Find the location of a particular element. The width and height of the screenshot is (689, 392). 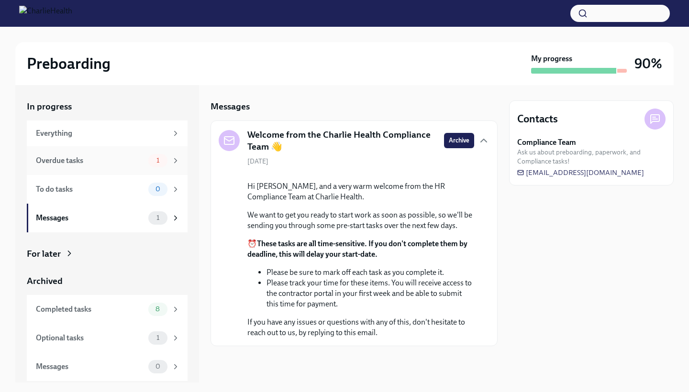

h2: Preboarding is located at coordinates (68, 64).